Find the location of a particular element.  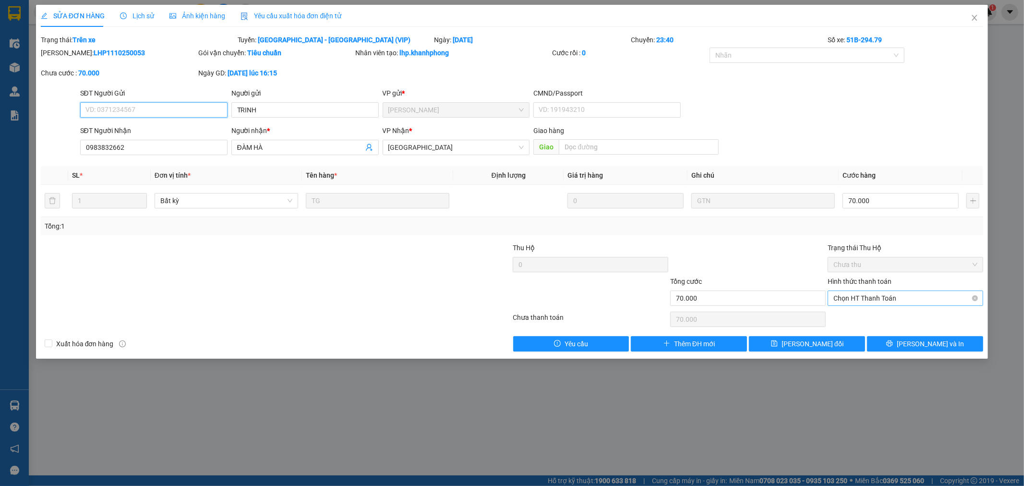

span: plus is located at coordinates (667, 344).